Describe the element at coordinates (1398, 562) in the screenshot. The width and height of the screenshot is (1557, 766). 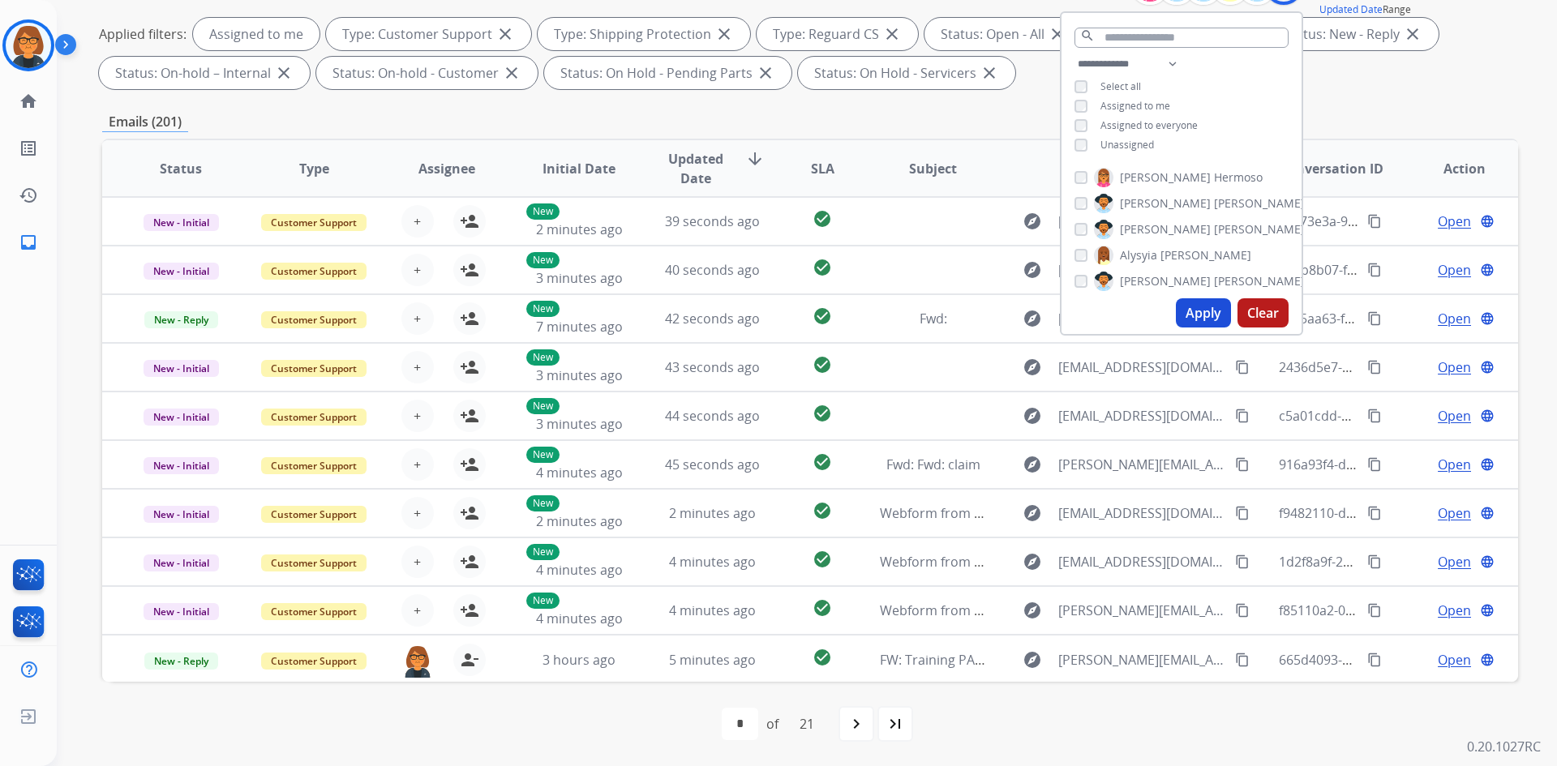
I see `span: 1d2f8a9f-2c50-4349-af00-2fec4dd30b67` at that location.